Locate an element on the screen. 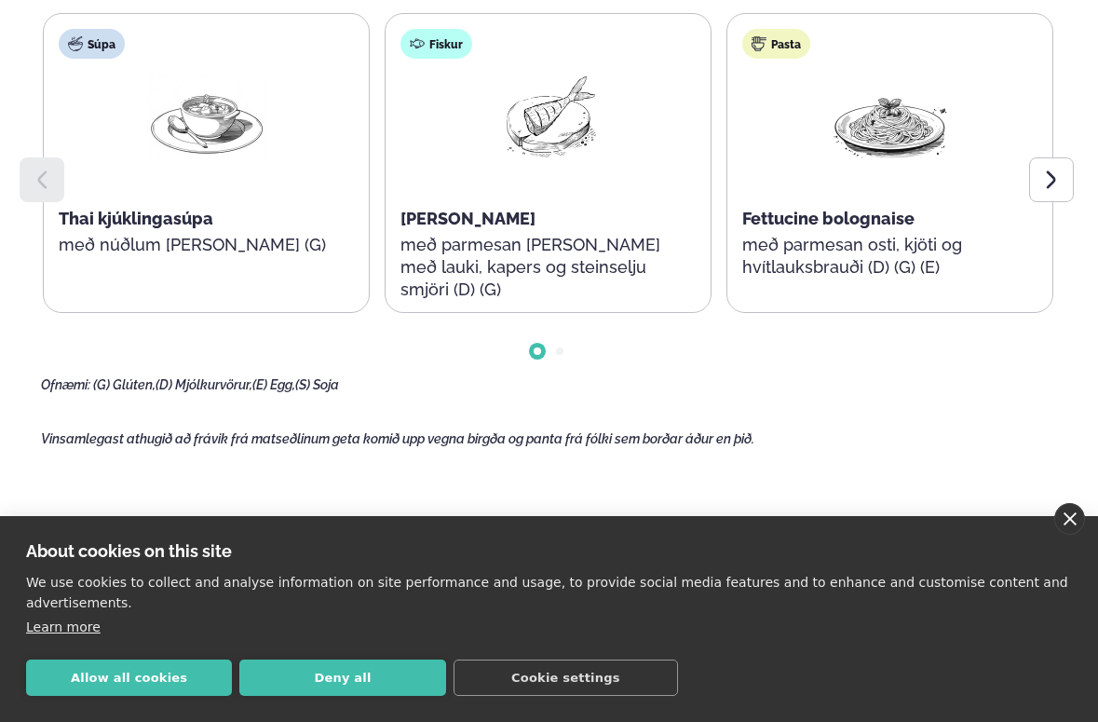  img: Spagetti.png is located at coordinates (890, 116).